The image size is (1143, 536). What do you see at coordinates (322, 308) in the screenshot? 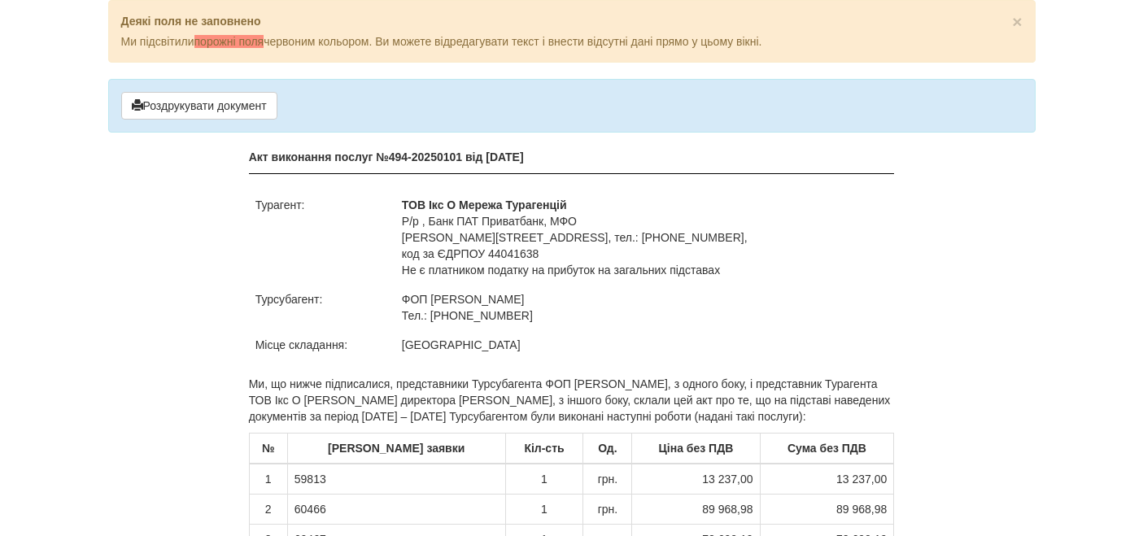
I see `td: Турсубагент:` at bounding box center [322, 308].